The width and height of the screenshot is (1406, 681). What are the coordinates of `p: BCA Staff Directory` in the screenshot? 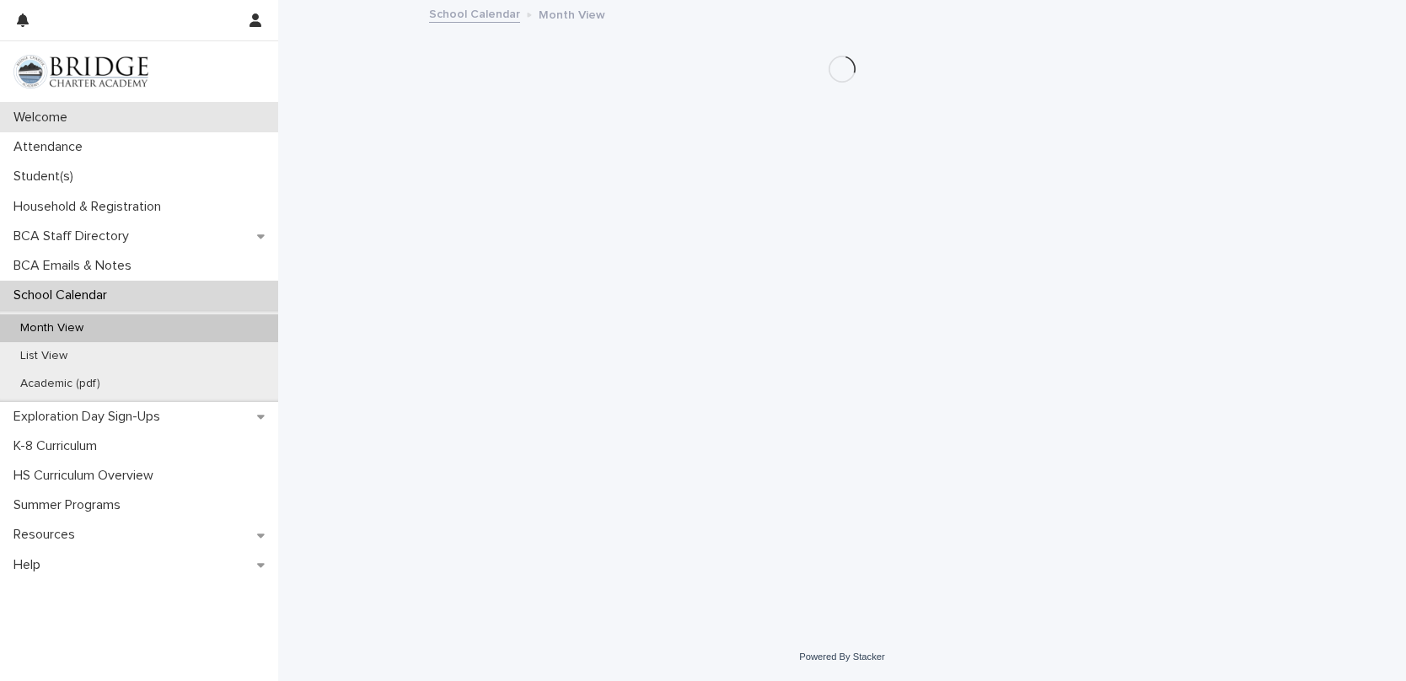 It's located at (74, 236).